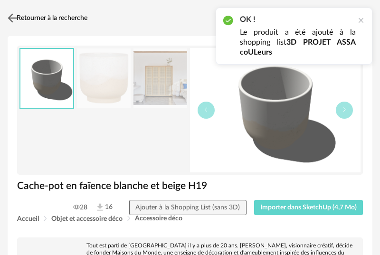 This screenshot has height=255, width=380. What do you see at coordinates (87, 219) in the screenshot?
I see `span: Objet et accessoire déco` at bounding box center [87, 219].